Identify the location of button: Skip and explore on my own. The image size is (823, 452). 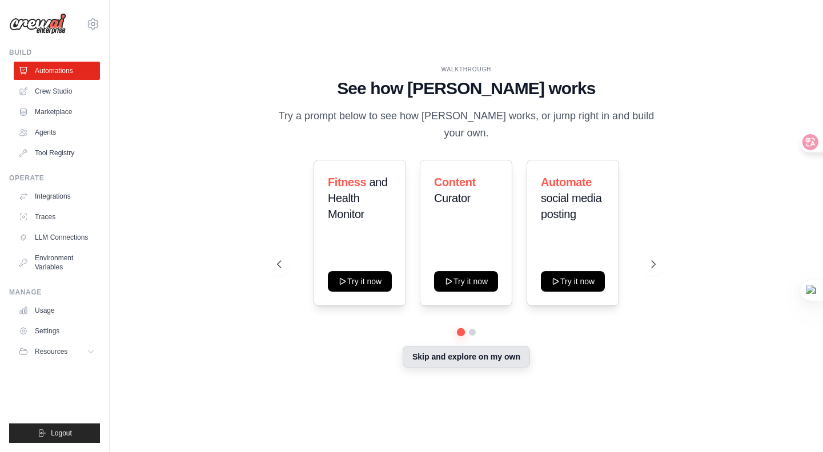
(466, 357).